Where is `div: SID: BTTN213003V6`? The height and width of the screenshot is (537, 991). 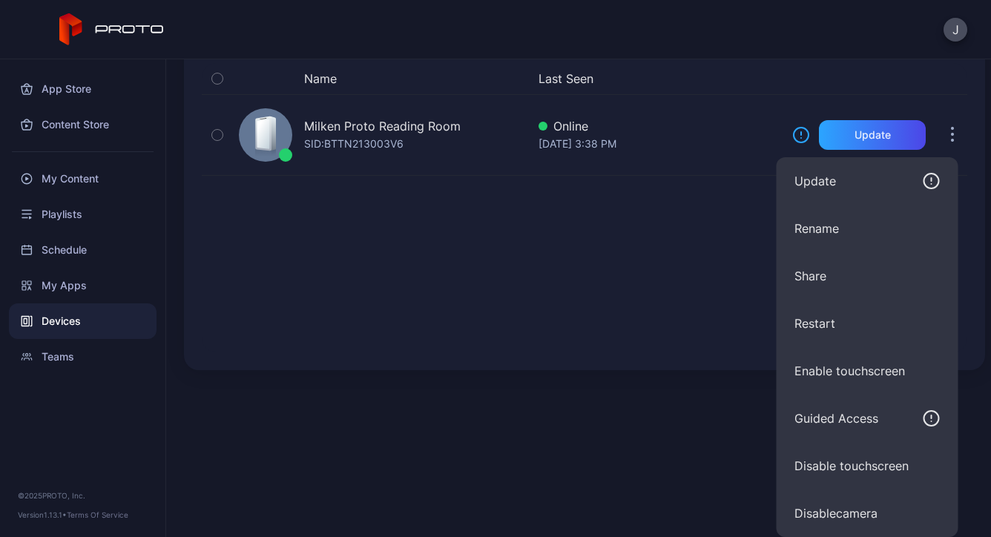
div: SID: BTTN213003V6 is located at coordinates (354, 144).